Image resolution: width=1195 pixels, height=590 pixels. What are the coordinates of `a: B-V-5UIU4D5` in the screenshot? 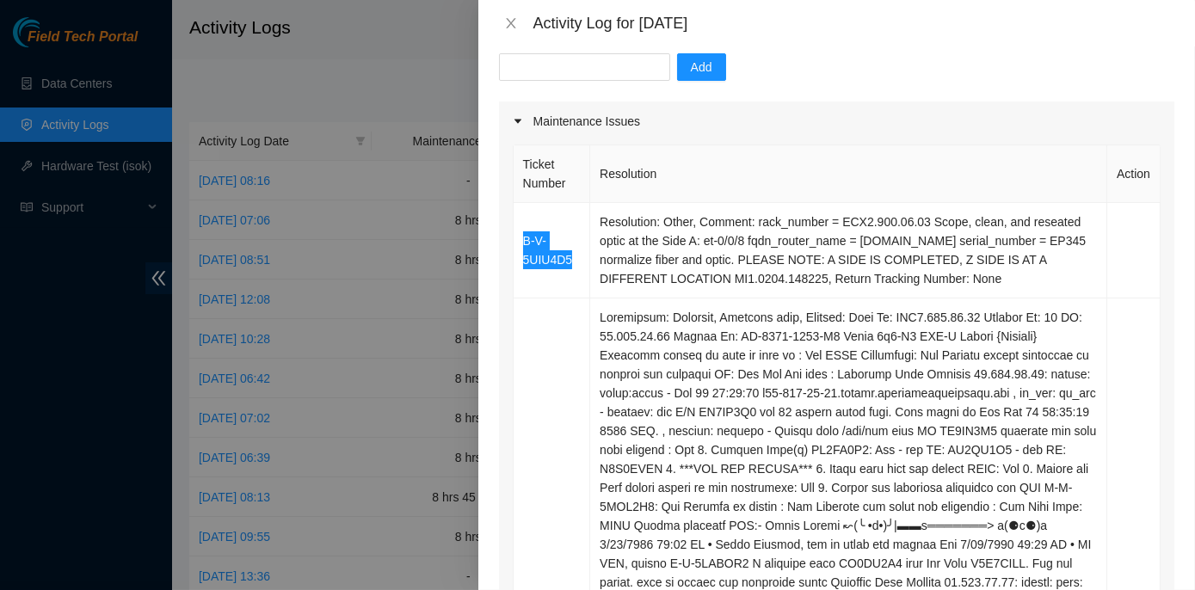 It's located at (548, 250).